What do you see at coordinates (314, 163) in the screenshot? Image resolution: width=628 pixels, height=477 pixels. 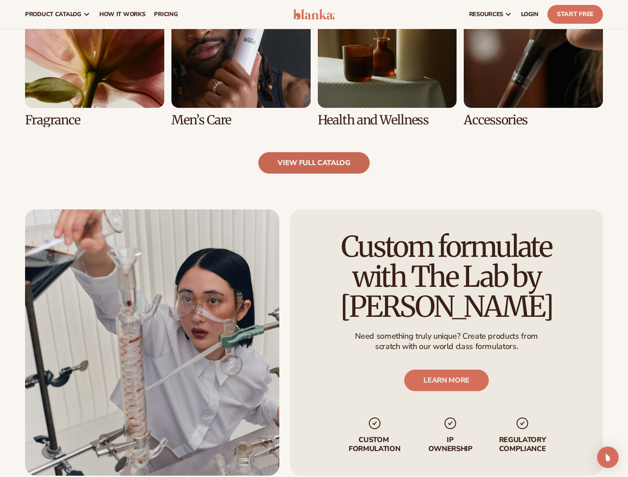 I see `a: view full catalog` at bounding box center [314, 163].